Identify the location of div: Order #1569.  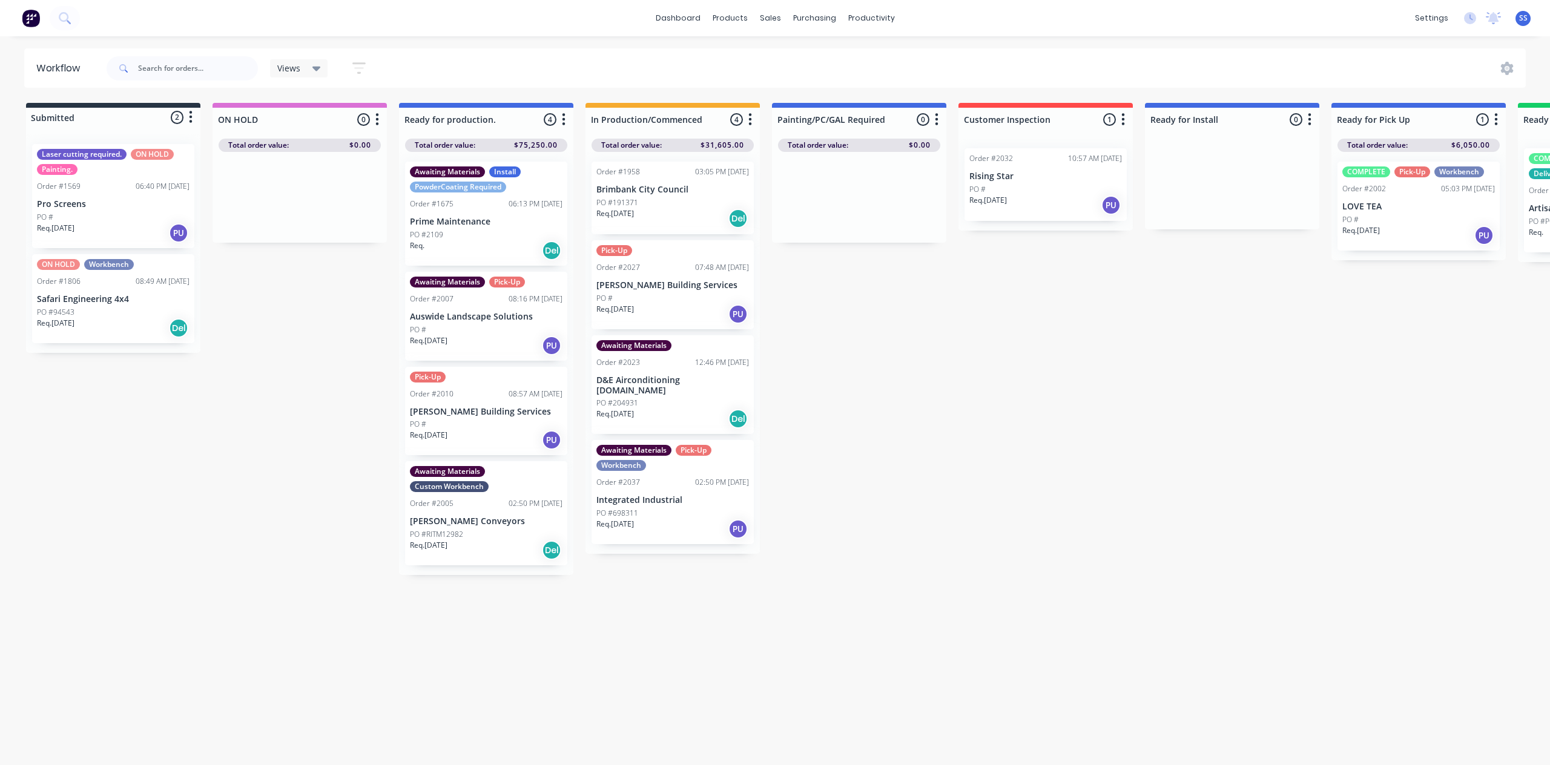
(59, 186).